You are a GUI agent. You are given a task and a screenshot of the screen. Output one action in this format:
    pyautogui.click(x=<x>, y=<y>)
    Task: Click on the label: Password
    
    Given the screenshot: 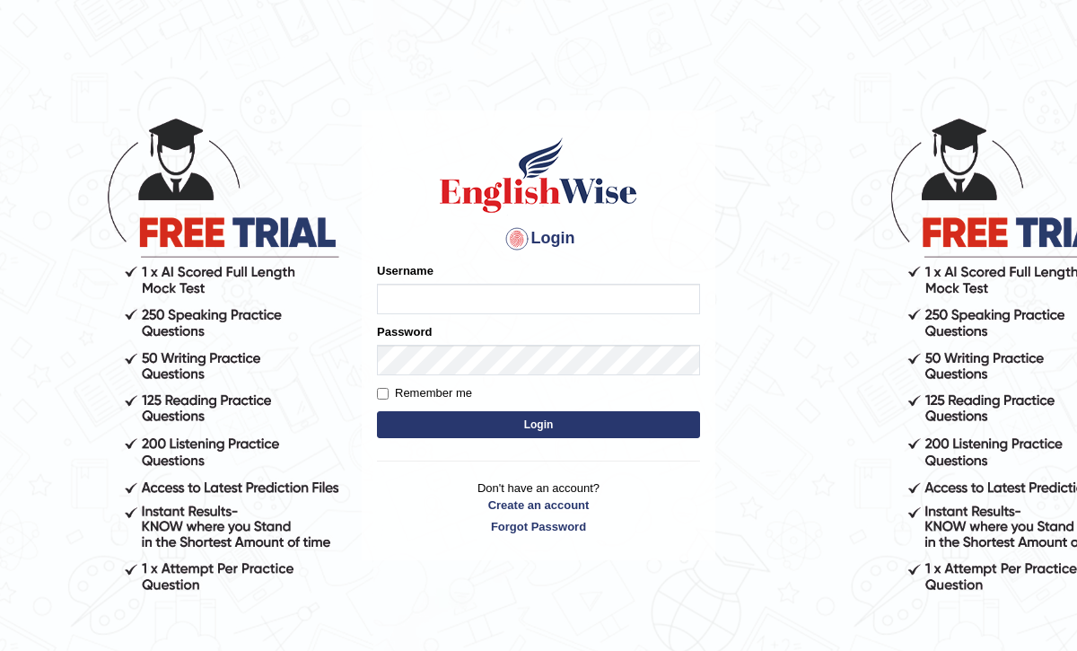 What is the action you would take?
    pyautogui.click(x=404, y=331)
    